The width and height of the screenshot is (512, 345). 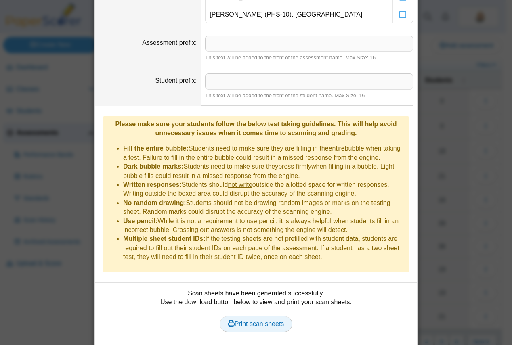 What do you see at coordinates (264, 207) in the screenshot?
I see `li: Students should not be drawing random images or marks on the testing sheet. Random marks could di...` at bounding box center [264, 207].